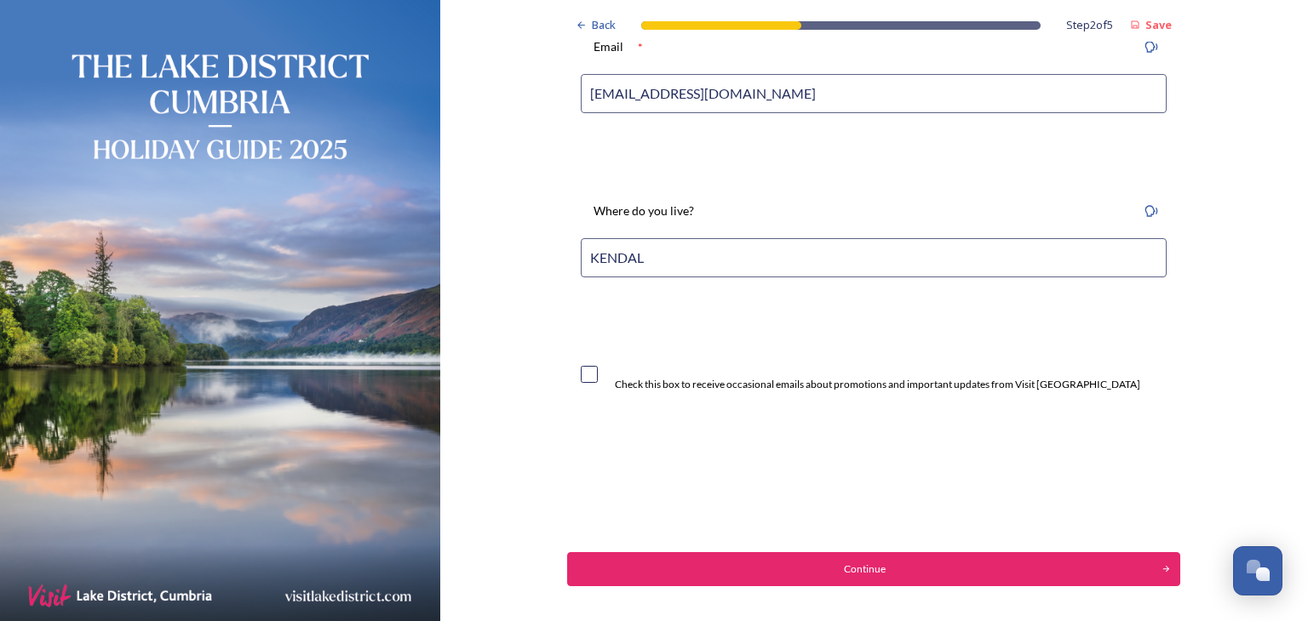 The image size is (1308, 621). I want to click on strong: Save, so click(1158, 25).